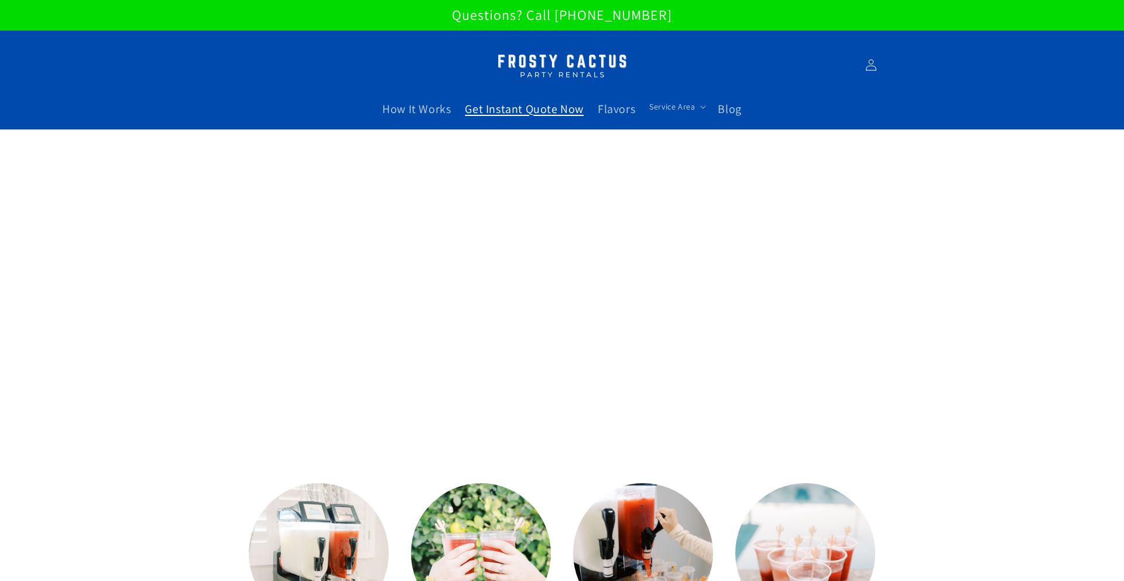 The width and height of the screenshot is (1124, 581). Describe the element at coordinates (672, 107) in the screenshot. I see `span: Service Area` at that location.